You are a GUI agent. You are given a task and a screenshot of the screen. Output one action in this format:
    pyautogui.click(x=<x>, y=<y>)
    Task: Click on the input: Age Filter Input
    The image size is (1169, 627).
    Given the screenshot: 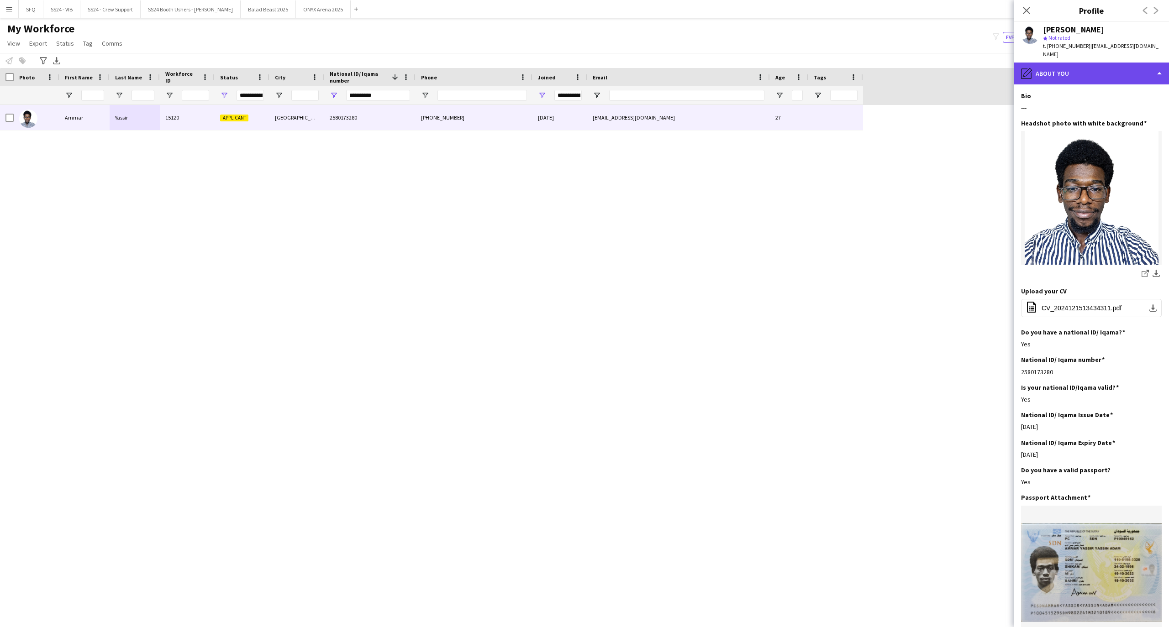 What is the action you would take?
    pyautogui.click(x=797, y=95)
    